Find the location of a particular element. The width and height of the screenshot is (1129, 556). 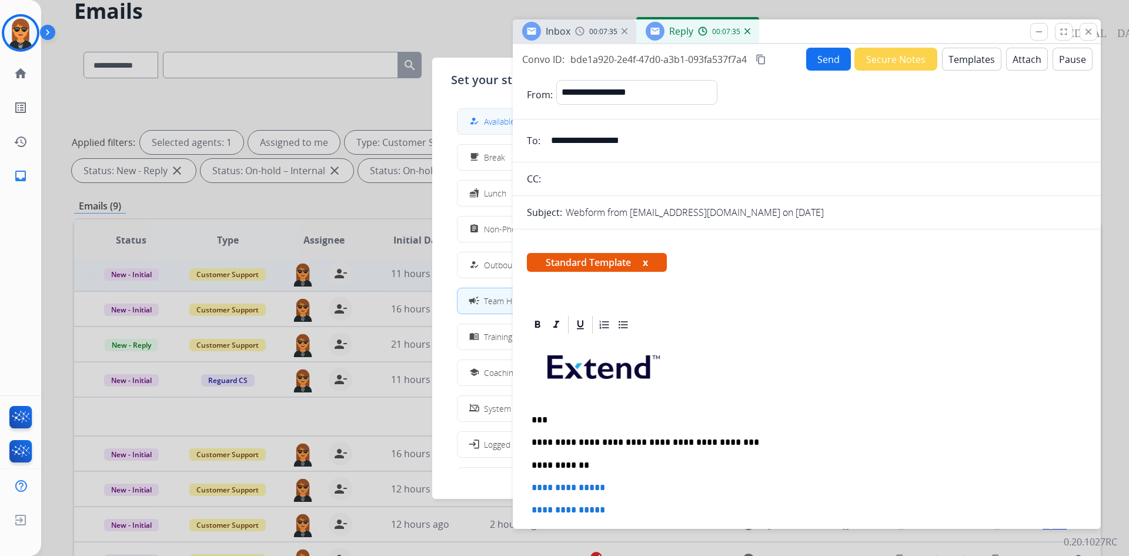

div: Bullet List is located at coordinates (623, 324).